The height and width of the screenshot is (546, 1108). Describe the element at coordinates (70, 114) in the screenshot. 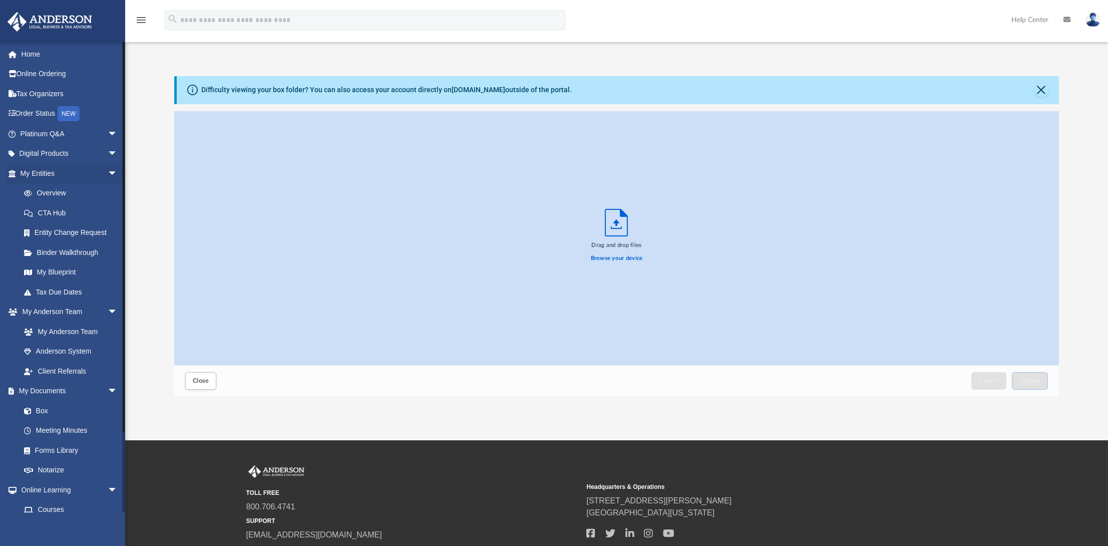

I see `a: Order StatusNEW` at that location.